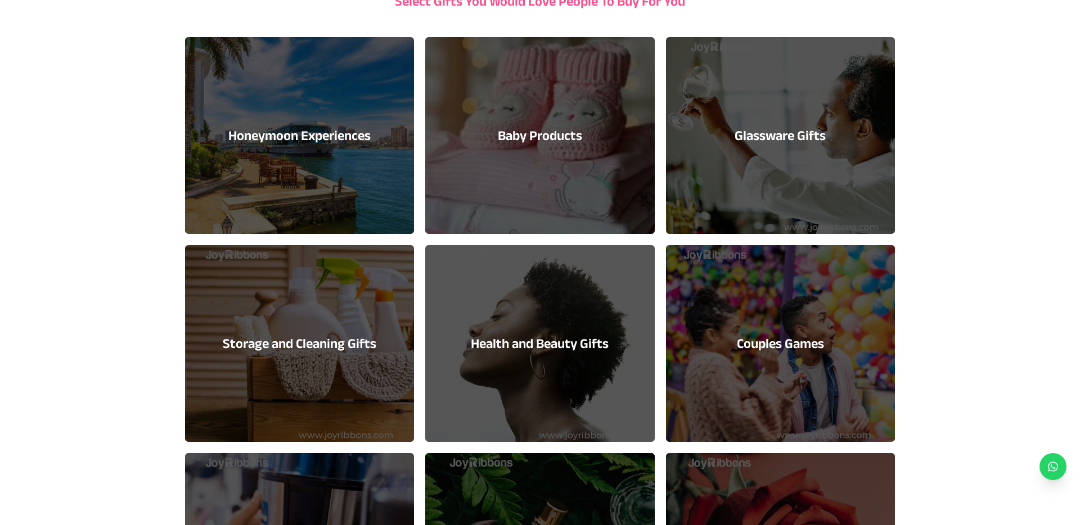 The height and width of the screenshot is (525, 1080). Describe the element at coordinates (780, 136) in the screenshot. I see `a: Glassware Gifts` at that location.